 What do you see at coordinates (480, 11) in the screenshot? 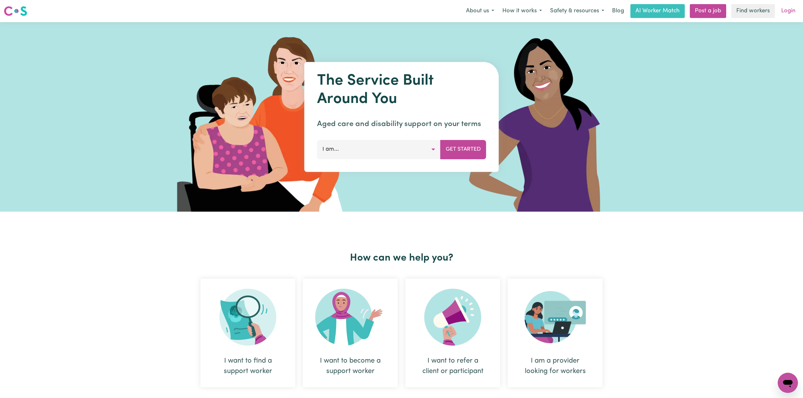
I see `button: About us` at bounding box center [480, 11].